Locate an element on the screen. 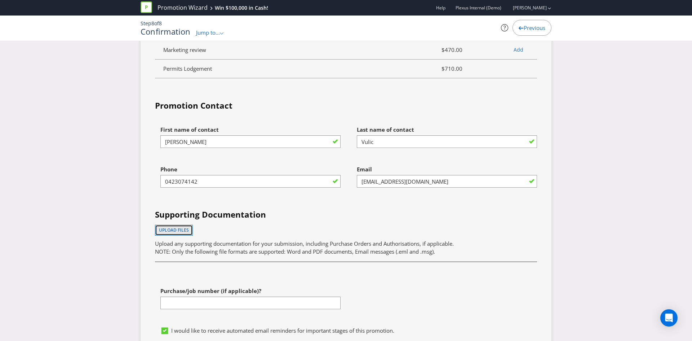  span: Upload files is located at coordinates (174, 230).